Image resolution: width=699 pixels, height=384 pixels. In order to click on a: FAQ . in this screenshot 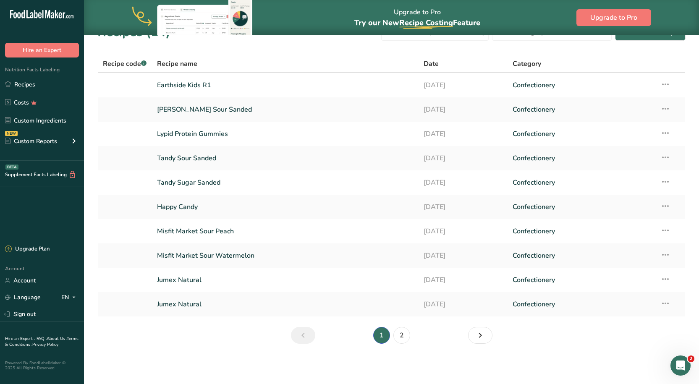, I will do `click(42, 339)`.